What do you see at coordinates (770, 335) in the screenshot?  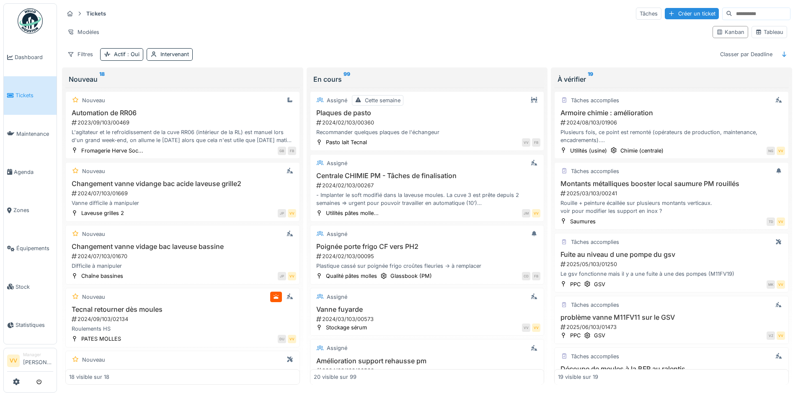 I see `div: VZ` at bounding box center [770, 335].